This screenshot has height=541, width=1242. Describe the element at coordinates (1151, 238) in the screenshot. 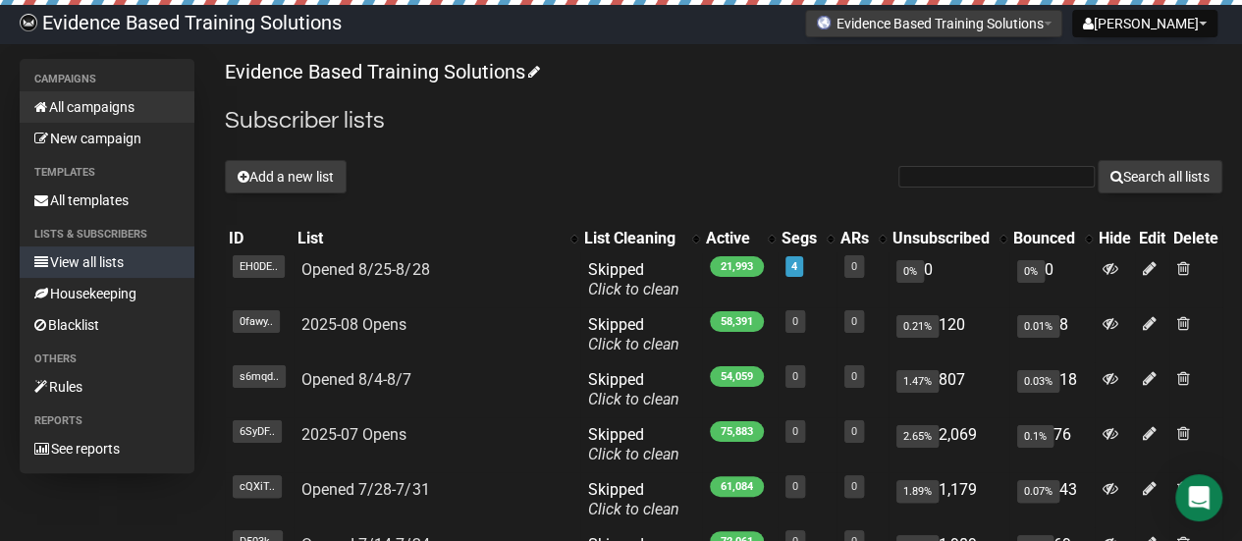

I see `th: Edit: No sort applied, sorting is disabled` at that location.